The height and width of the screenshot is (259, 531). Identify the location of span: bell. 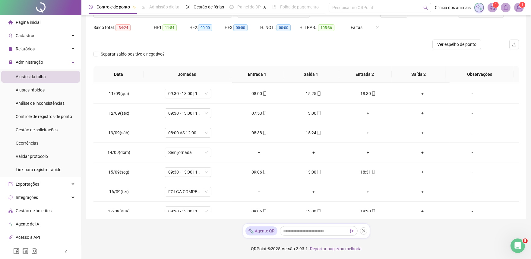
(506, 8).